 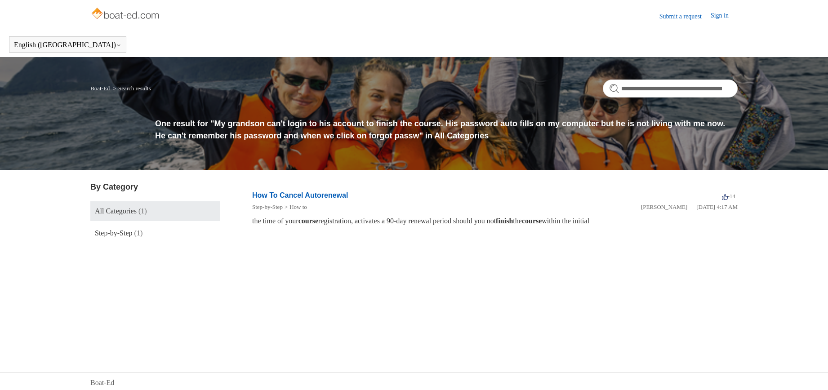 I want to click on input: Search, so click(x=670, y=89).